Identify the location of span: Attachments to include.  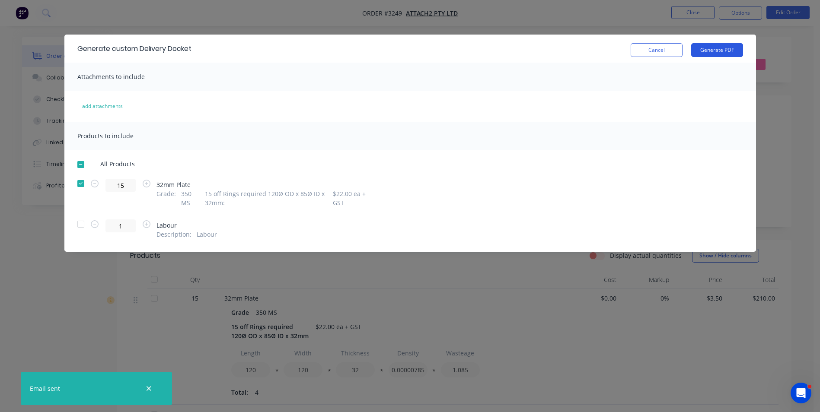
(111, 76).